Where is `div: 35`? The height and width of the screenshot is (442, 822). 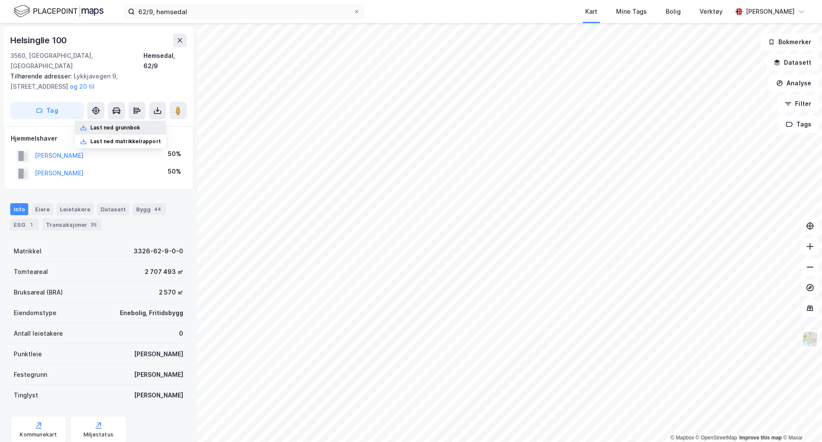 div: 35 is located at coordinates (94, 224).